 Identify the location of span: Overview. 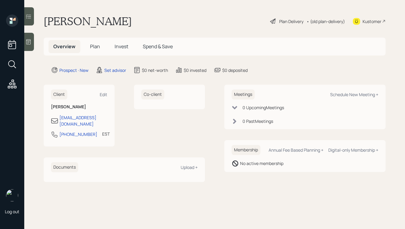
(64, 46).